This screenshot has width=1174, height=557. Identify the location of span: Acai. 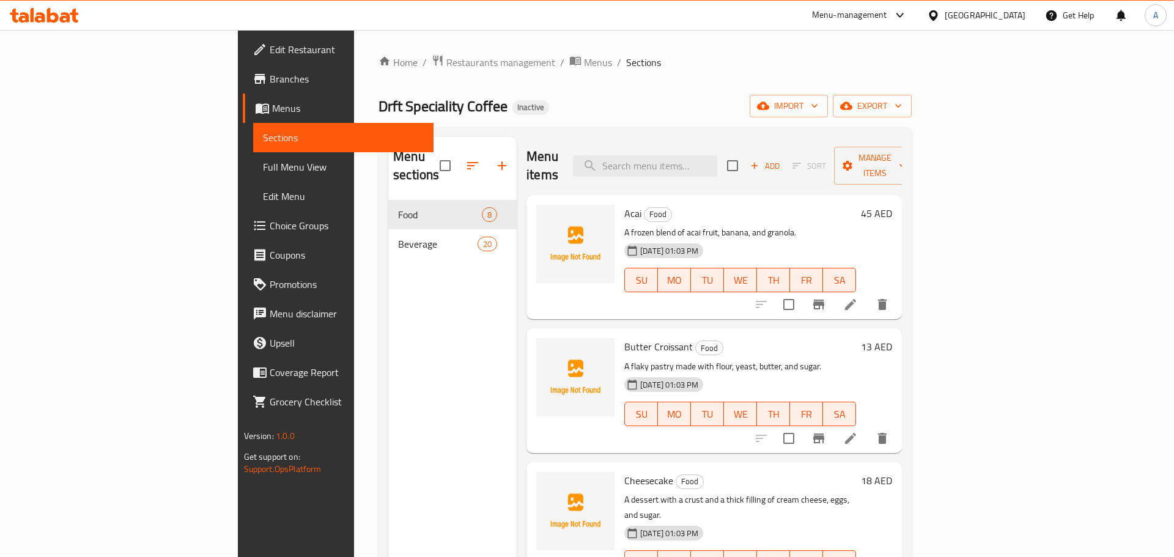
(633, 213).